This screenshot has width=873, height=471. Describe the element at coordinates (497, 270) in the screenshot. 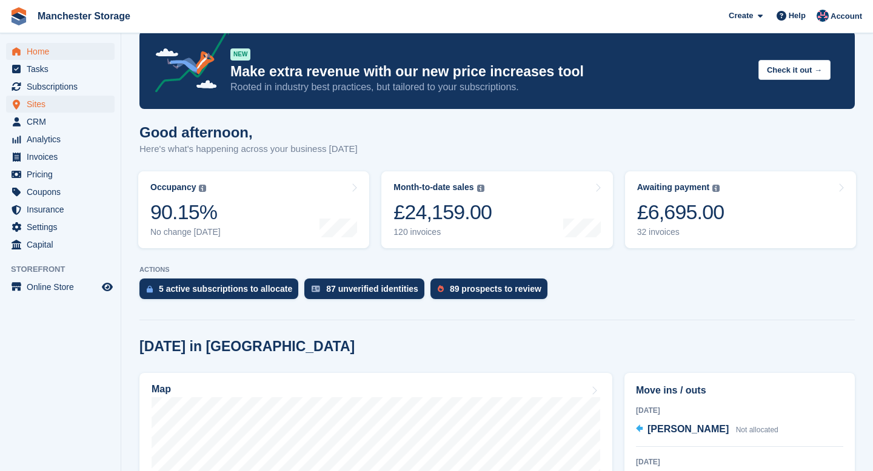

I see `p: ACTIONS` at that location.